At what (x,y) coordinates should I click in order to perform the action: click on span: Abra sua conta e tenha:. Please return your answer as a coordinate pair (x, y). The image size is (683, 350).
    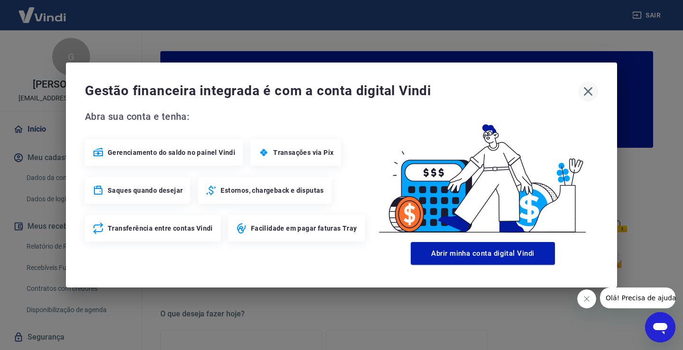
    Looking at the image, I should click on (226, 117).